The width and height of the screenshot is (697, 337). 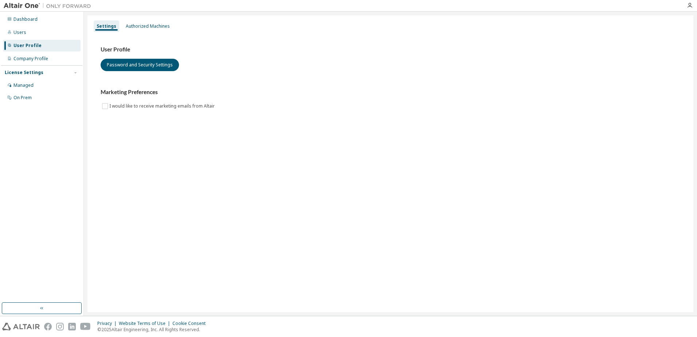 I want to click on img: altair_logo.svg, so click(x=21, y=326).